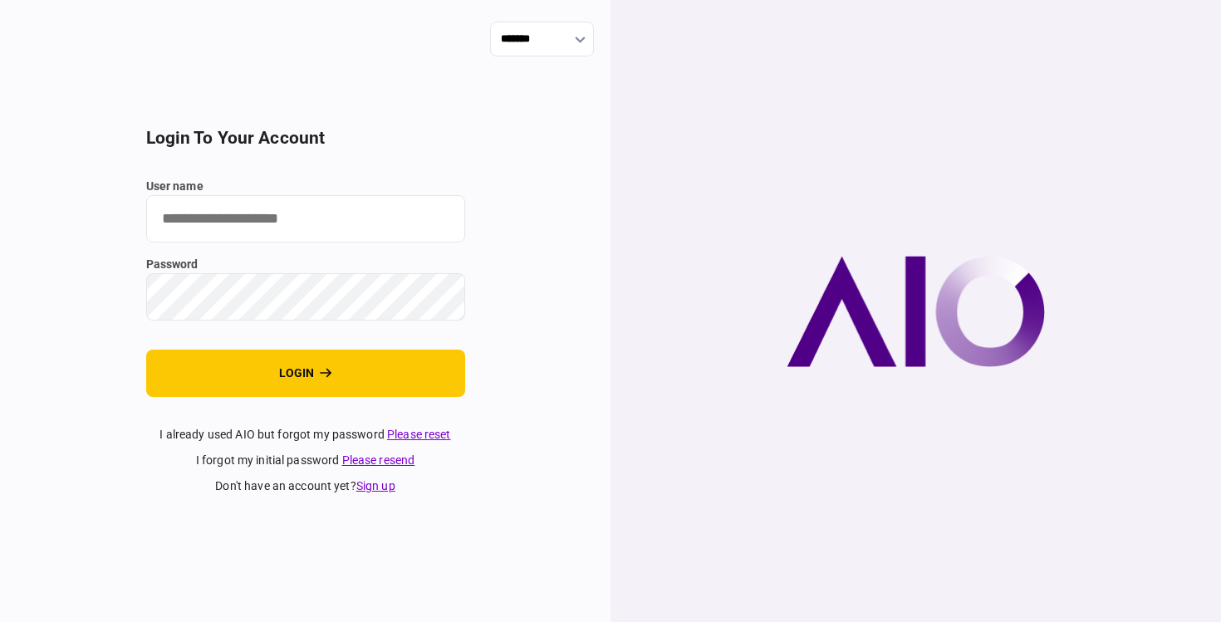  What do you see at coordinates (916, 312) in the screenshot?
I see `img: AIO company logo` at bounding box center [916, 312].